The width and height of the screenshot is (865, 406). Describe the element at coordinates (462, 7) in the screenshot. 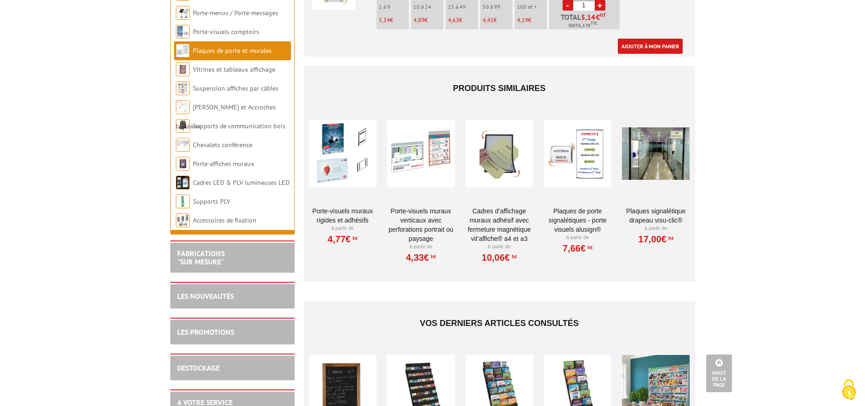

I see `p: 25 à 49` at that location.